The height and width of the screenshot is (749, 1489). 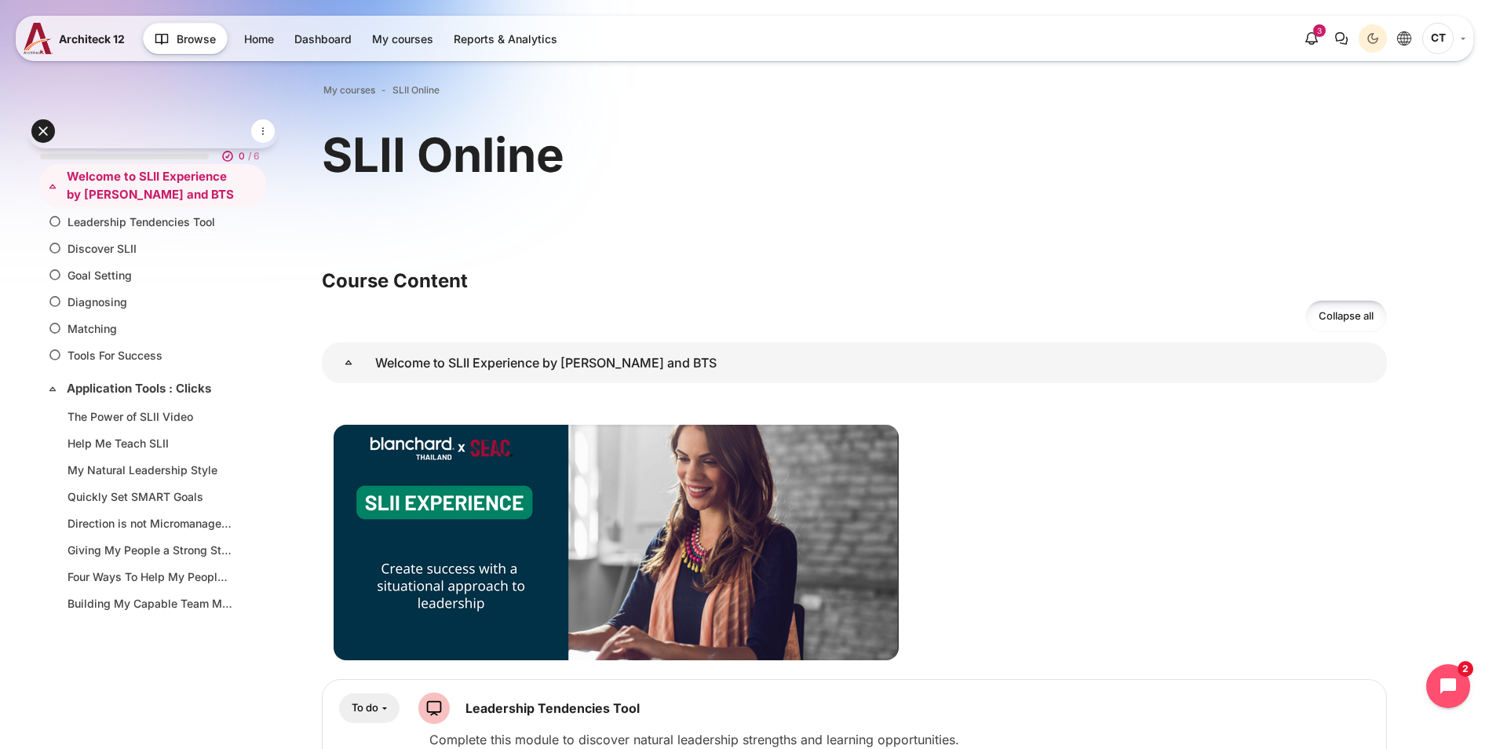 I want to click on img: A12, so click(x=38, y=38).